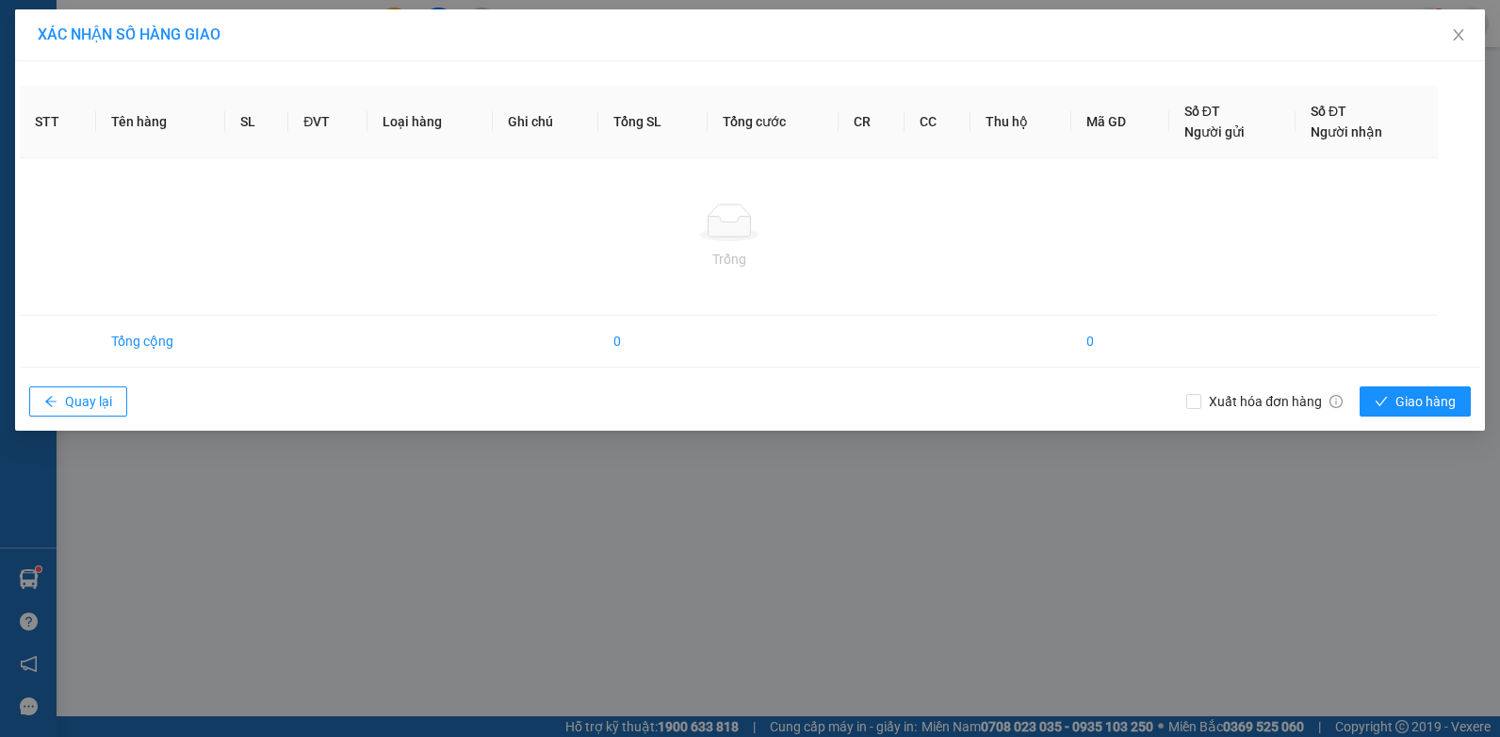  I want to click on span: Xuất hóa đơn hàng, so click(1276, 401).